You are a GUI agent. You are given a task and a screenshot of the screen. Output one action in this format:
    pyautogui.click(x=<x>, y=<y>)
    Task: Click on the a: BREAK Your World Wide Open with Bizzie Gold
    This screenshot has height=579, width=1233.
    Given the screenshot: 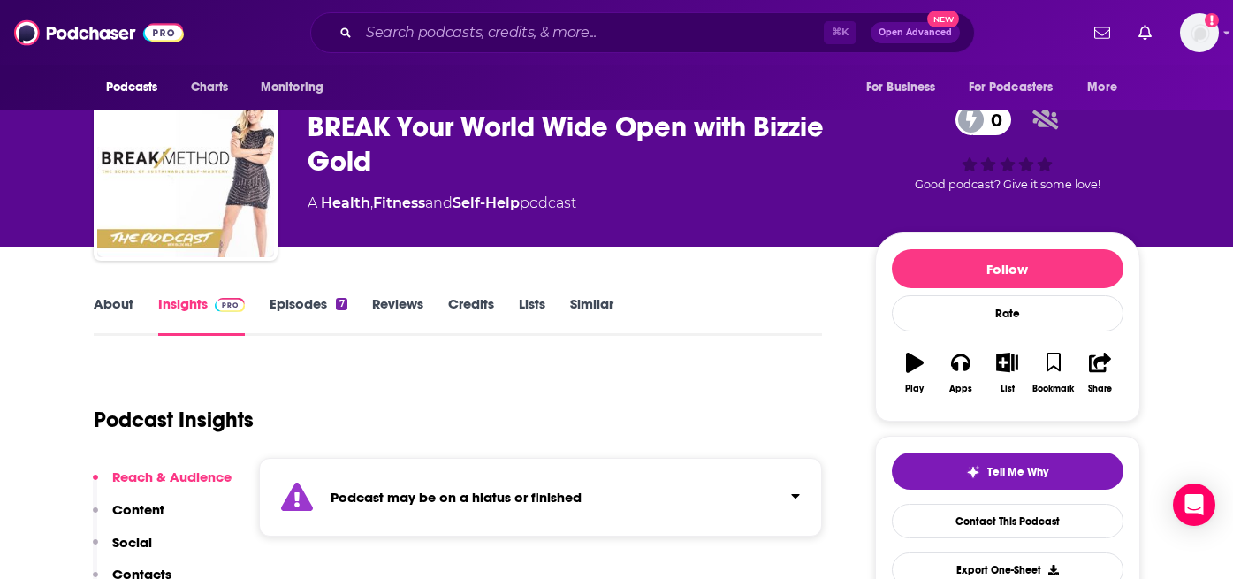 What is the action you would take?
    pyautogui.click(x=186, y=169)
    